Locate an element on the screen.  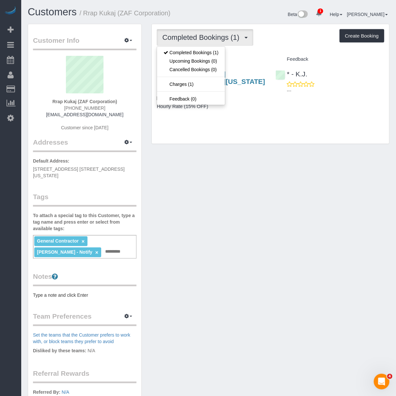
a: Set the teams that the Customer prefers to work with, or block teams they prefer to avoid is located at coordinates (82, 338).